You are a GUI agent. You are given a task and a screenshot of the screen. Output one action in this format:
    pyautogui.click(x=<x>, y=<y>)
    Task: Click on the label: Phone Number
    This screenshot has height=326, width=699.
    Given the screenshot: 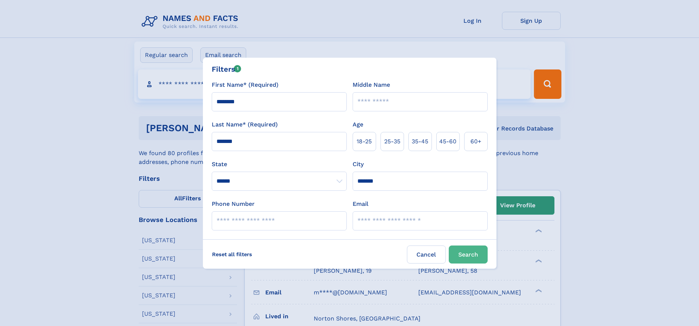 What is the action you would take?
    pyautogui.click(x=233, y=204)
    